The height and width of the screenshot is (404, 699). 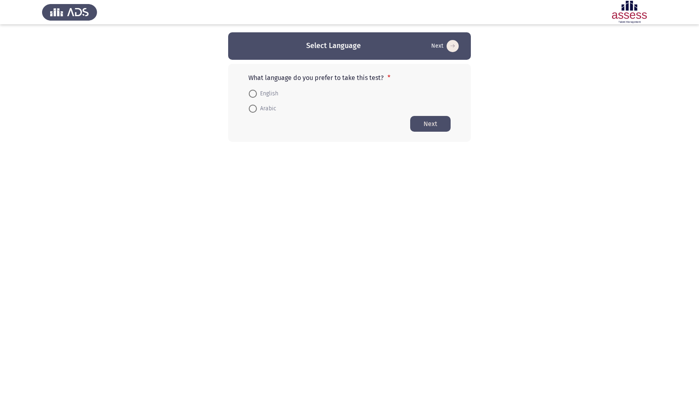 I want to click on span: English, so click(x=267, y=94).